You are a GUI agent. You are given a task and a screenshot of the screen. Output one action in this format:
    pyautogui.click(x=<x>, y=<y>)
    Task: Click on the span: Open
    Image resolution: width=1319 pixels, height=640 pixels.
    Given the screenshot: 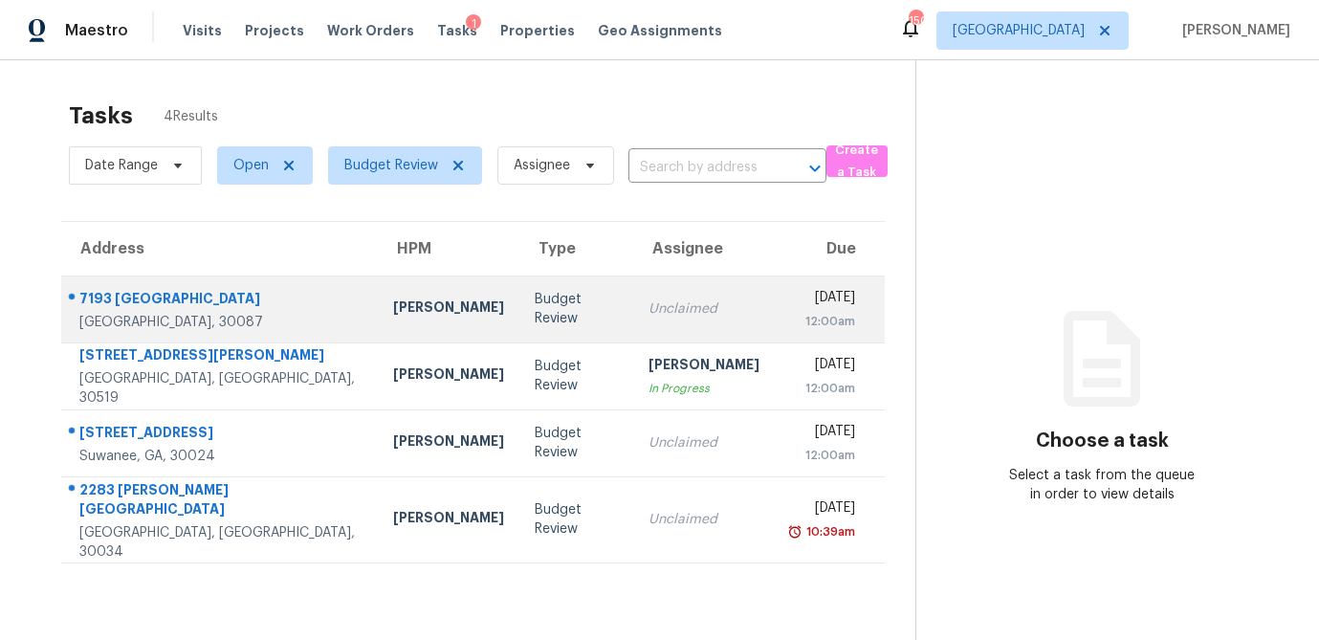 What is the action you would take?
    pyautogui.click(x=251, y=165)
    